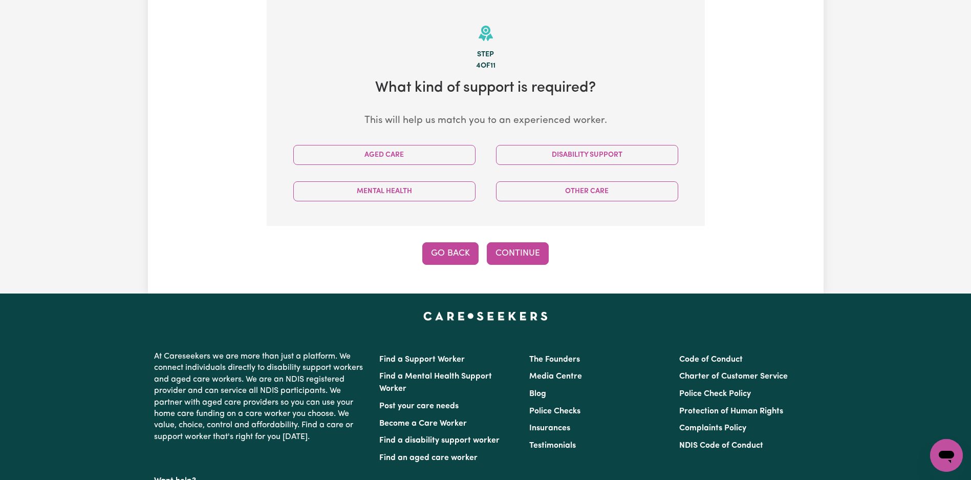 The image size is (971, 480). I want to click on div: 4 of 11, so click(486, 66).